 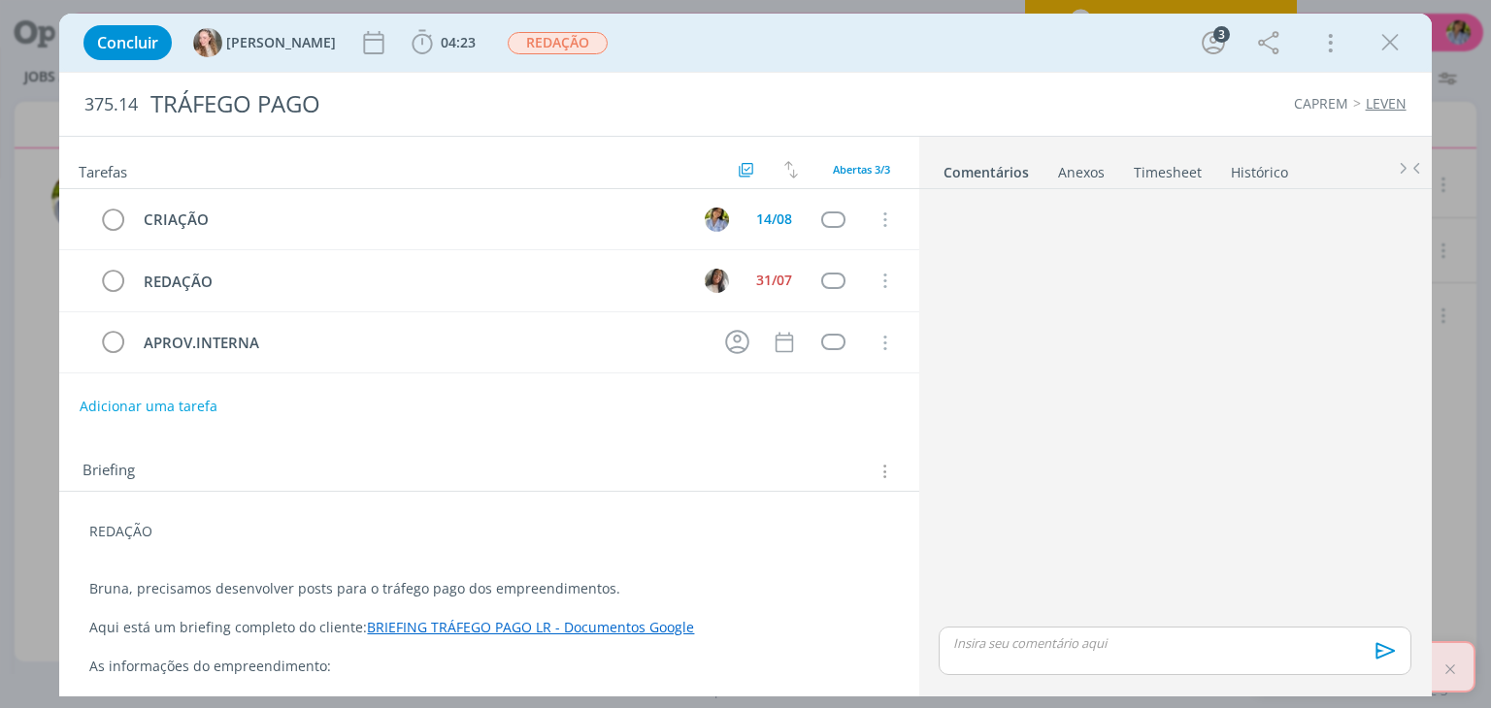 I want to click on a: LEVEN, so click(x=1386, y=103).